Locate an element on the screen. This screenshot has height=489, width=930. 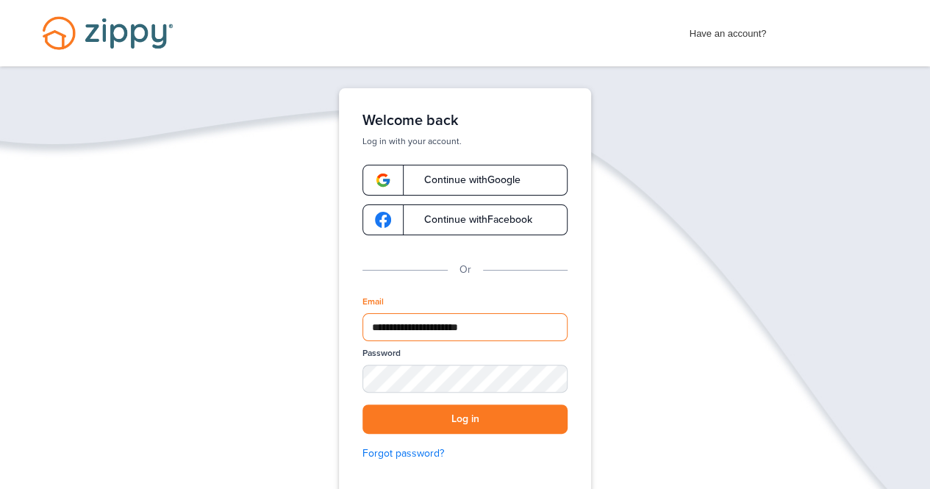
label: Password is located at coordinates (381, 353).